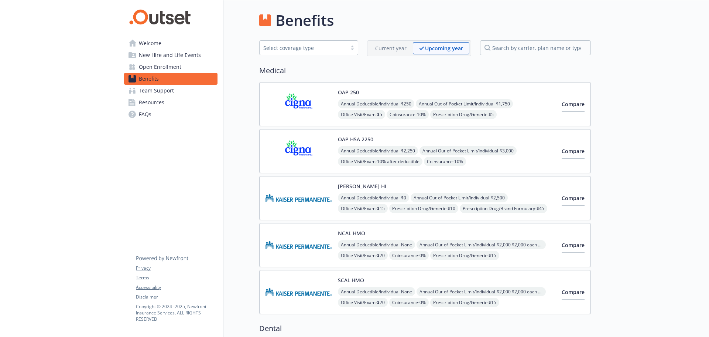  I want to click on div: Select coverage type, so click(303, 48).